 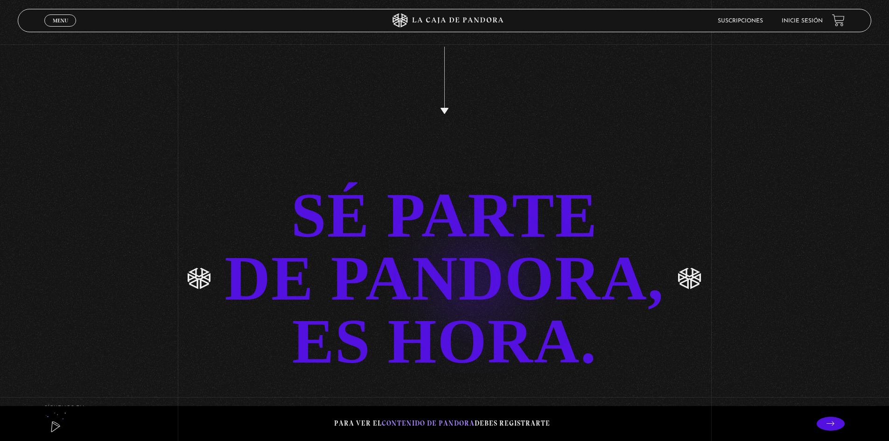 What do you see at coordinates (445, 278) in the screenshot?
I see `div: SÉ PARTE DE PANDORA, ES HORA.` at bounding box center [445, 278].